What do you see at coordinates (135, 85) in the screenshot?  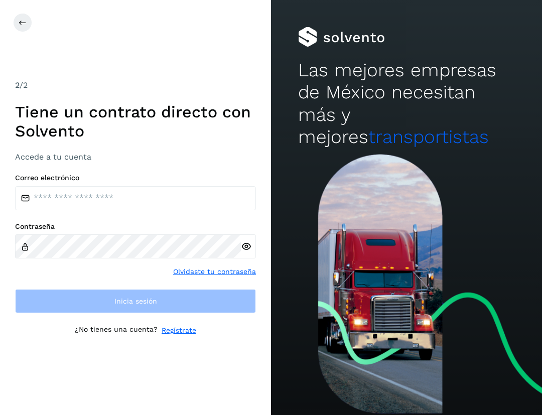 I see `div: /2` at bounding box center [135, 85].